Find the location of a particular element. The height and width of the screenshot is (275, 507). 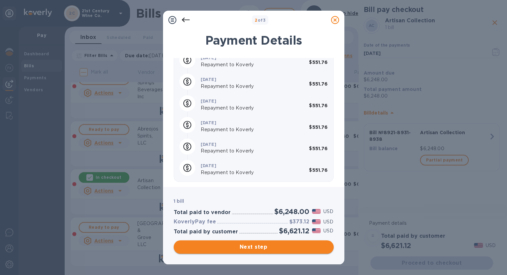

h2: $6,248.00 is located at coordinates (292, 212).